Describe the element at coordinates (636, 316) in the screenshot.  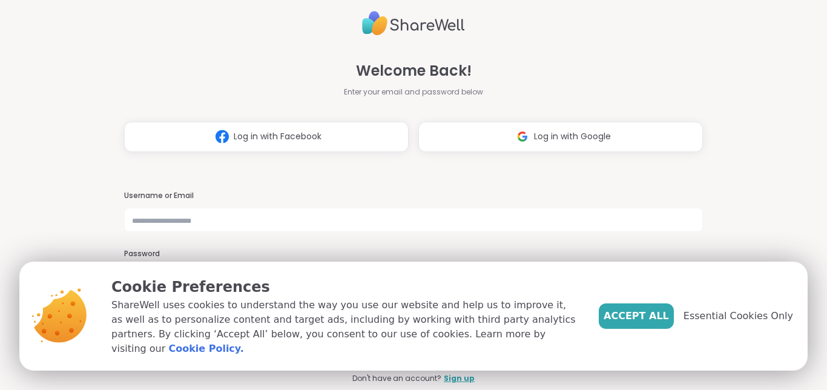
I see `button: Accept All` at that location.